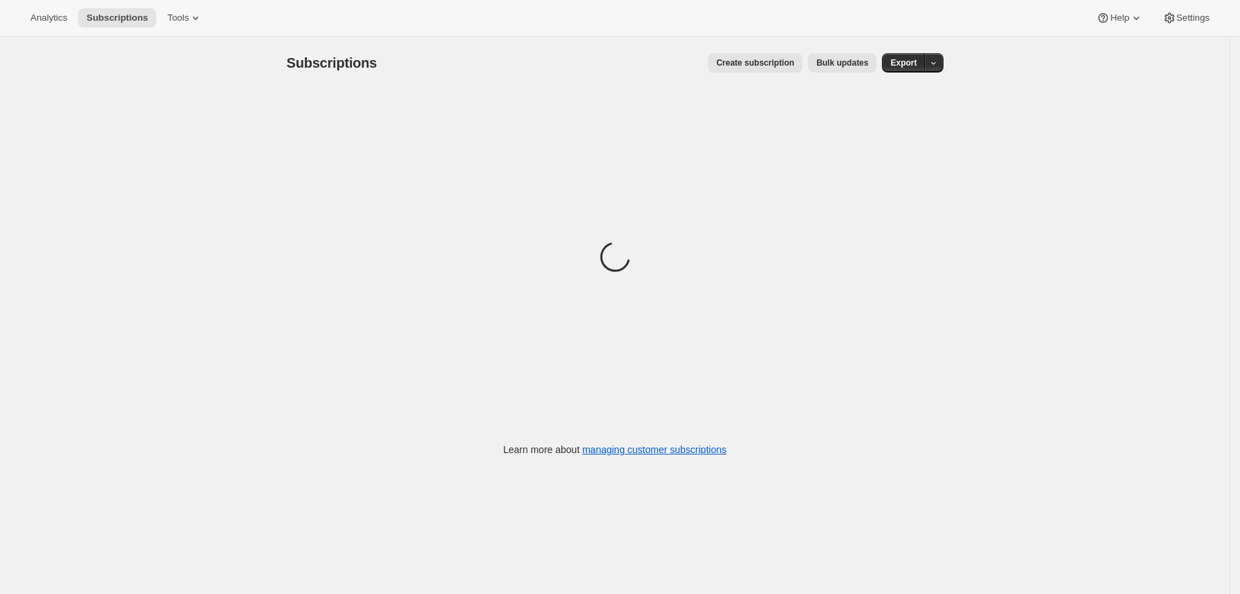 The width and height of the screenshot is (1240, 594). Describe the element at coordinates (1119, 18) in the screenshot. I see `button: Help` at that location.